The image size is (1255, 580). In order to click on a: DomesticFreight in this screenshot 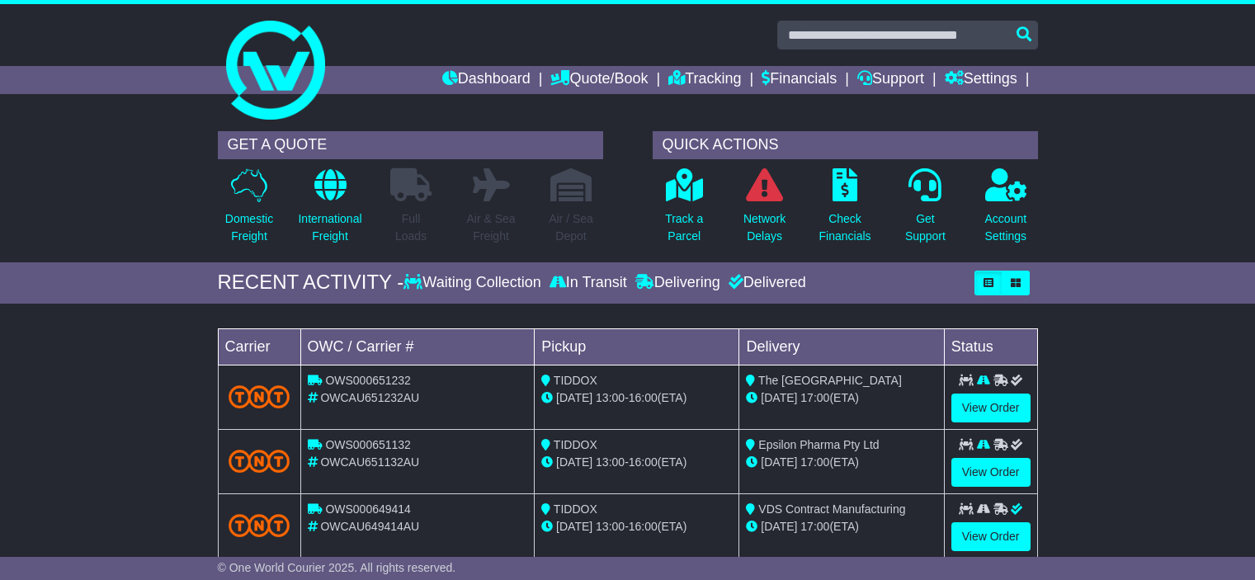, I will do `click(249, 210)`.